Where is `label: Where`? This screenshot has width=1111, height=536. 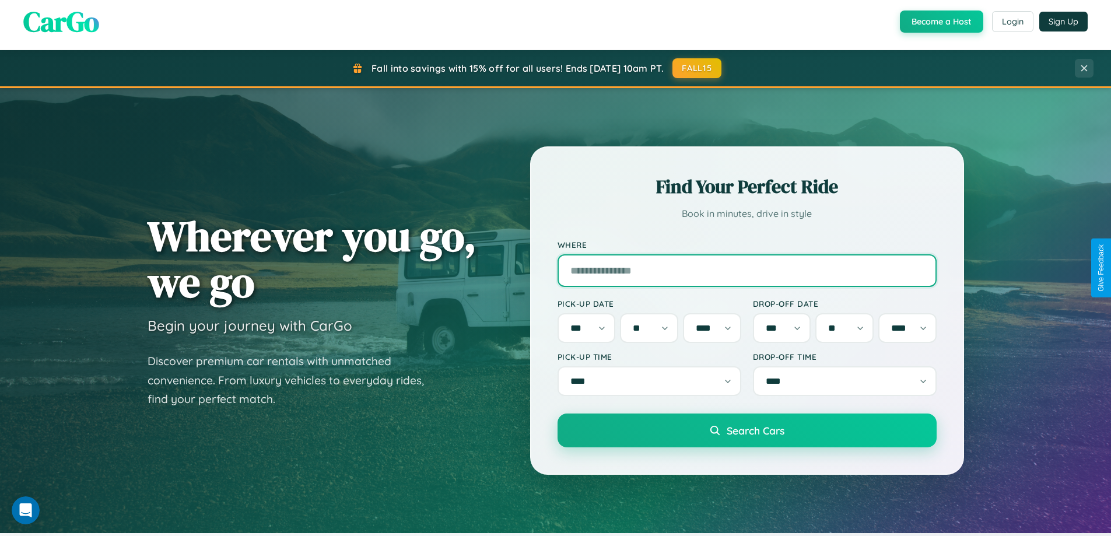 label: Where is located at coordinates (747, 244).